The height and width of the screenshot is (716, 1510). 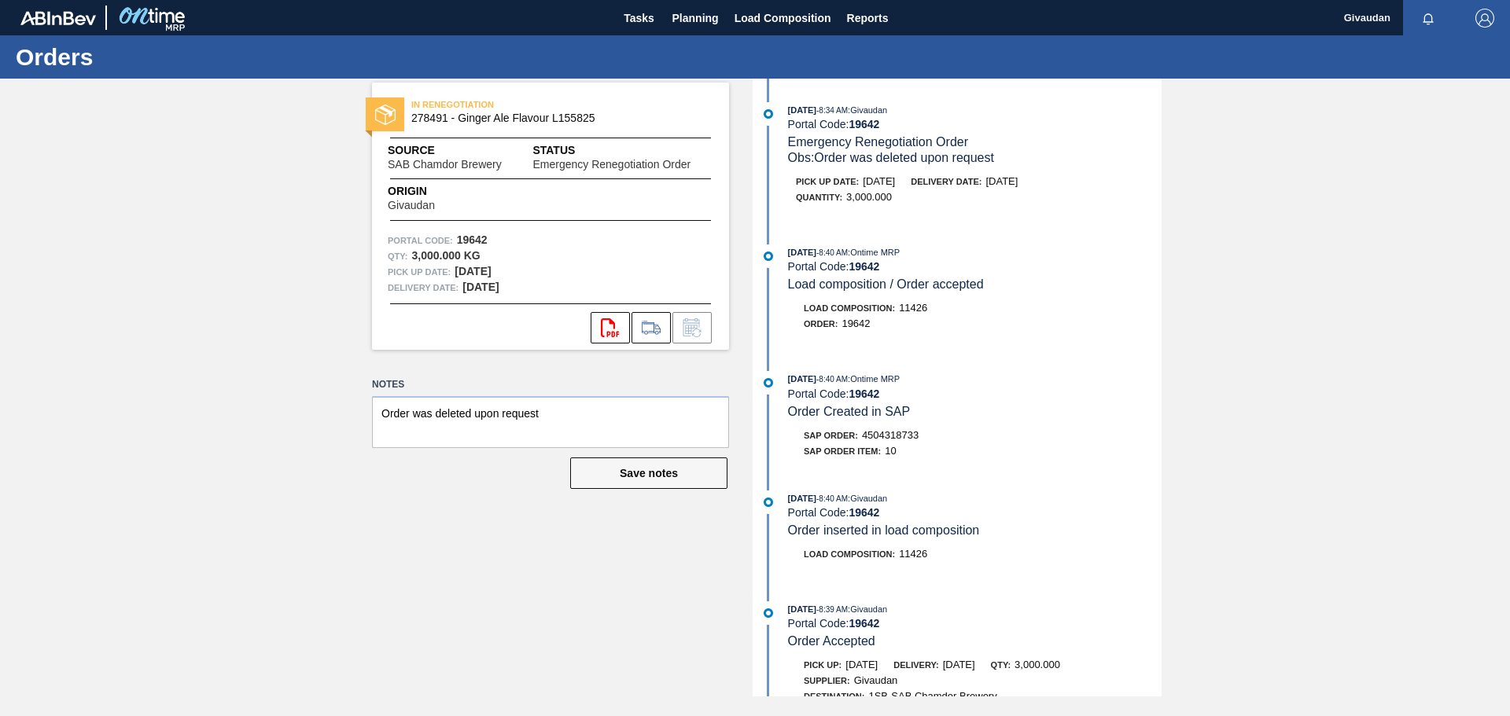 What do you see at coordinates (855, 323) in the screenshot?
I see `span: 19642` at bounding box center [855, 323].